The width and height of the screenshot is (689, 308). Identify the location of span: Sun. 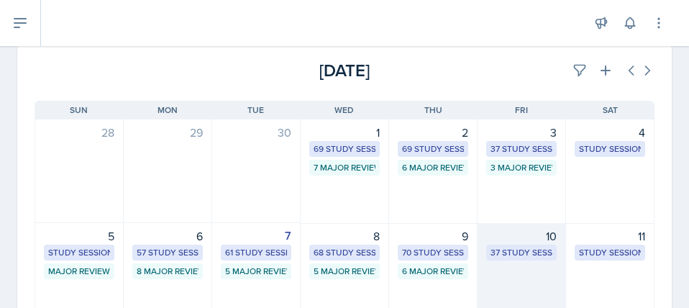
(78, 110).